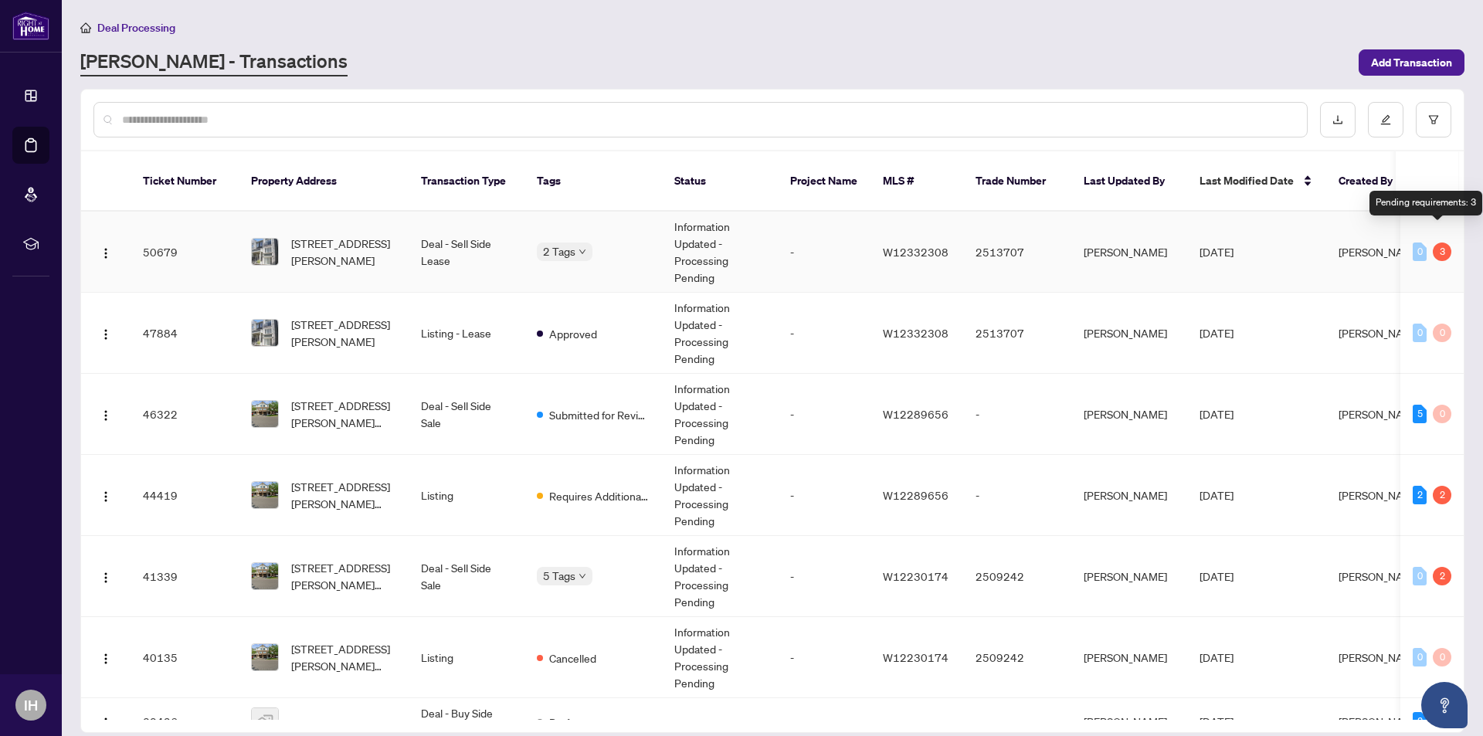 This screenshot has height=736, width=1483. I want to click on td: Listing - Lease, so click(466, 333).